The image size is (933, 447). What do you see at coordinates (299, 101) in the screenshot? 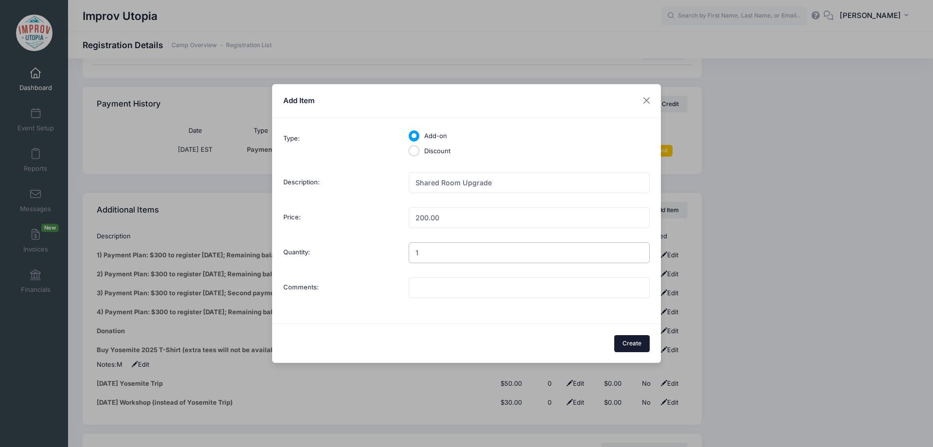
I see `h5: Add Item` at bounding box center [299, 101].